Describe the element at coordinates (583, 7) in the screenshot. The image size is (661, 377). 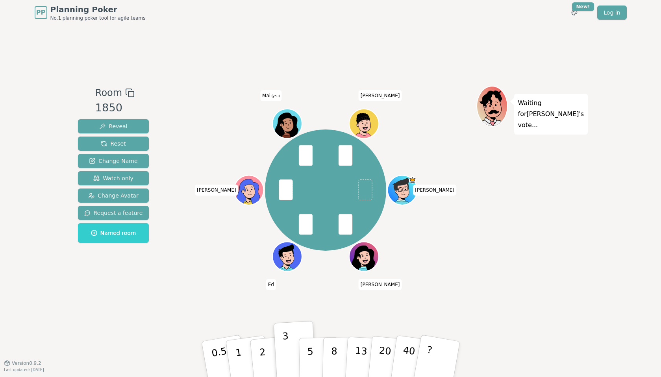
I see `div: New!` at that location.